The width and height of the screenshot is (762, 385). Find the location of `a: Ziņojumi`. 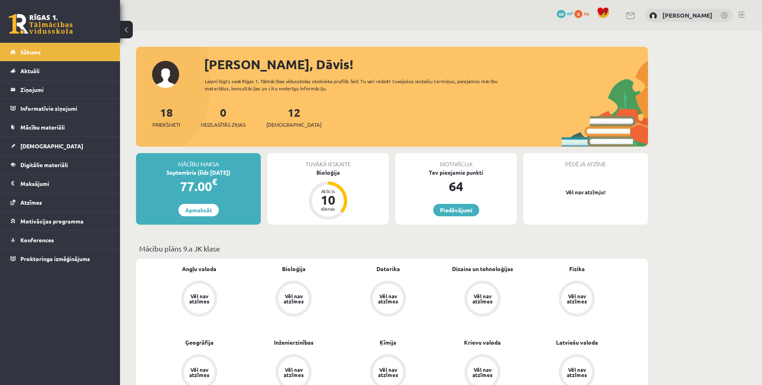

a: Ziņojumi is located at coordinates (60, 90).